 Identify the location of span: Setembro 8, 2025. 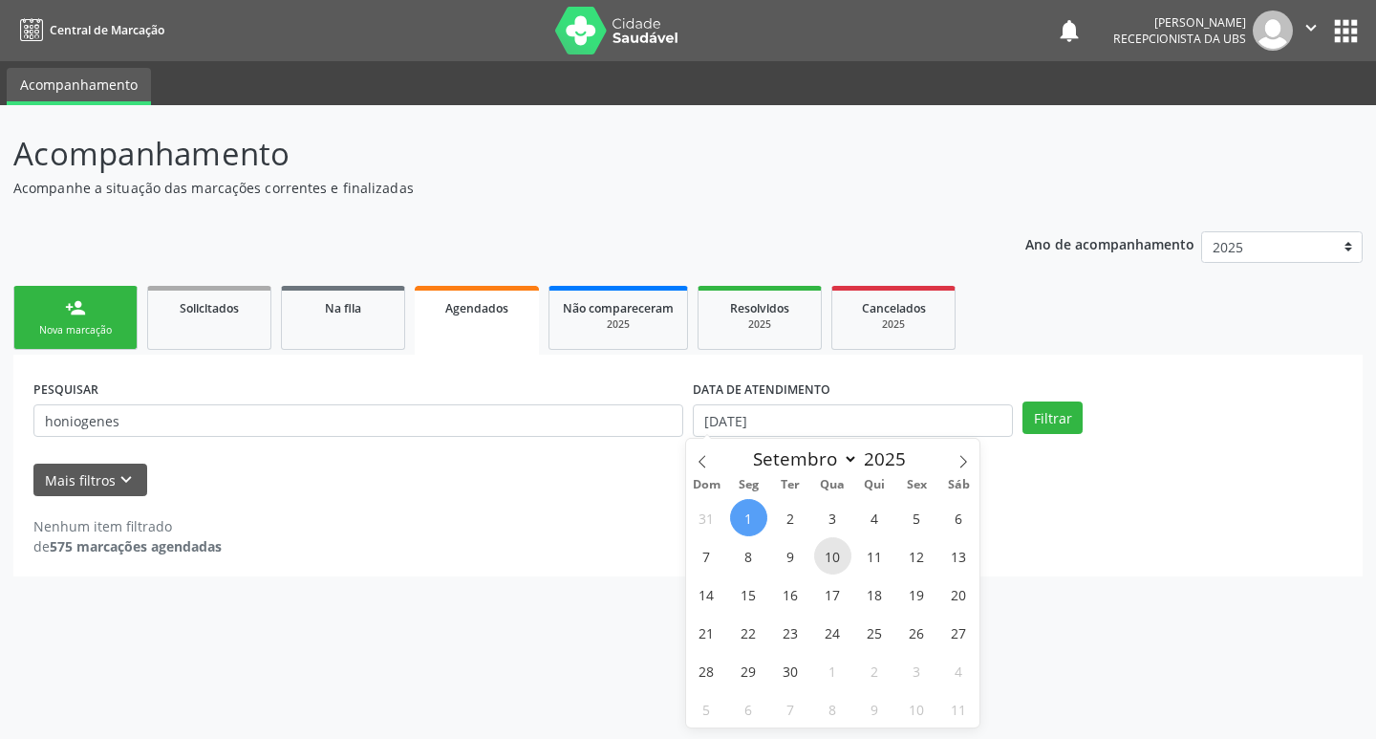
(748, 555).